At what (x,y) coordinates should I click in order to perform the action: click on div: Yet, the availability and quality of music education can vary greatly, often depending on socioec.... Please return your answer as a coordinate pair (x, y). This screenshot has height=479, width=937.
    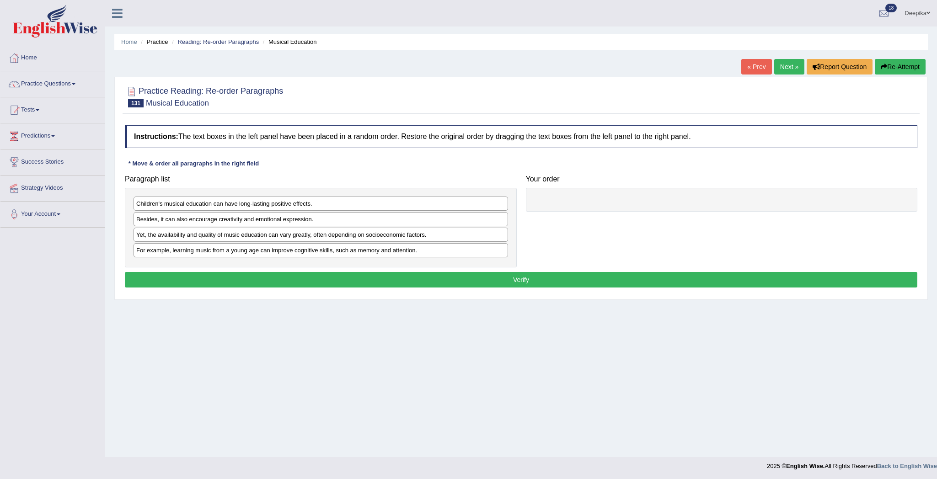
    Looking at the image, I should click on (320, 234).